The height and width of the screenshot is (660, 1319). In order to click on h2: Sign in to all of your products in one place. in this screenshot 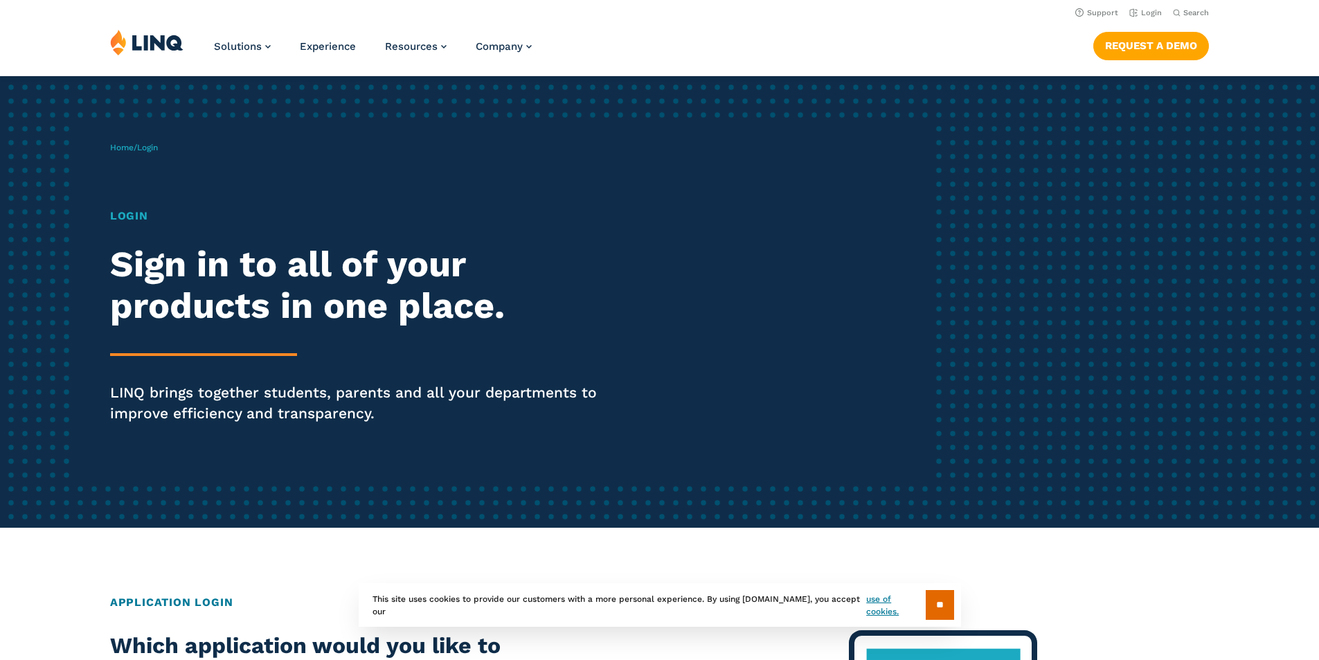, I will do `click(364, 285)`.